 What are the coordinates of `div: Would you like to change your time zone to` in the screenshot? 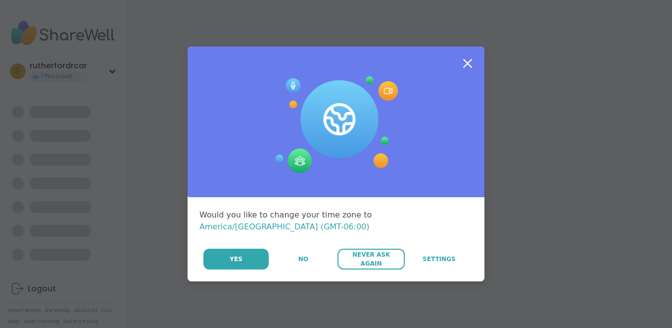 It's located at (336, 221).